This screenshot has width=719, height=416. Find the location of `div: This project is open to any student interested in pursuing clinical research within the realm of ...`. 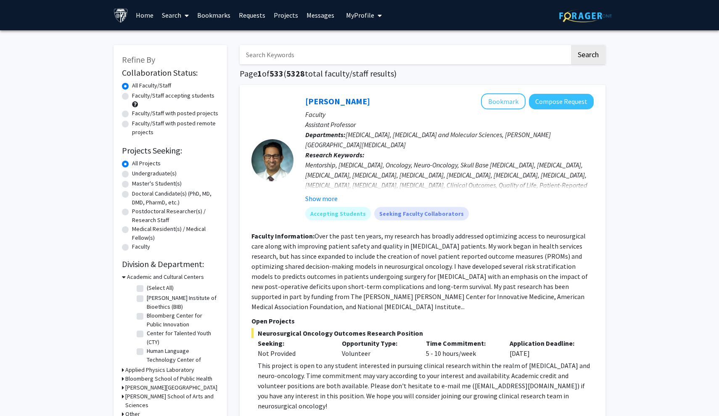

div: This project is open to any student interested in pursuing clinical research within the realm of ... is located at coordinates (426, 386).